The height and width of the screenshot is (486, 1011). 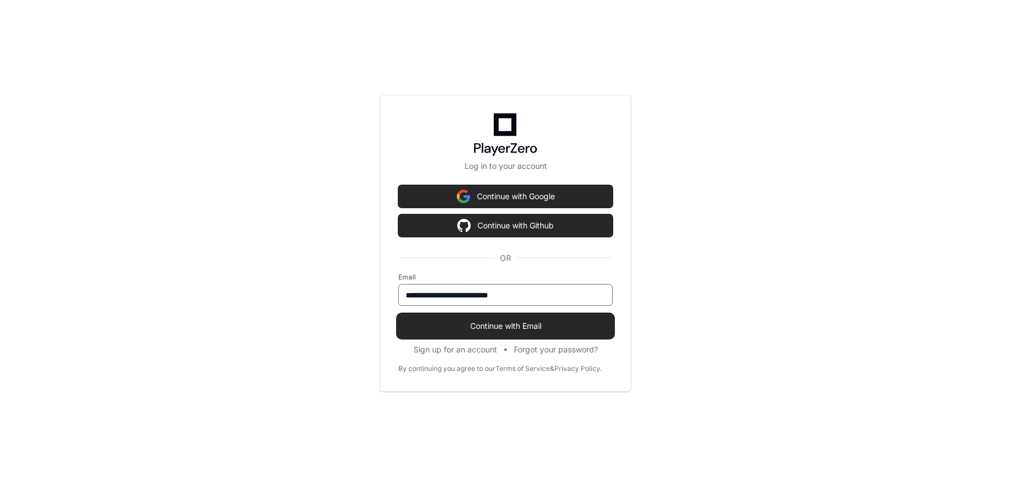 What do you see at coordinates (506, 166) in the screenshot?
I see `p: Log in to your account` at bounding box center [506, 166].